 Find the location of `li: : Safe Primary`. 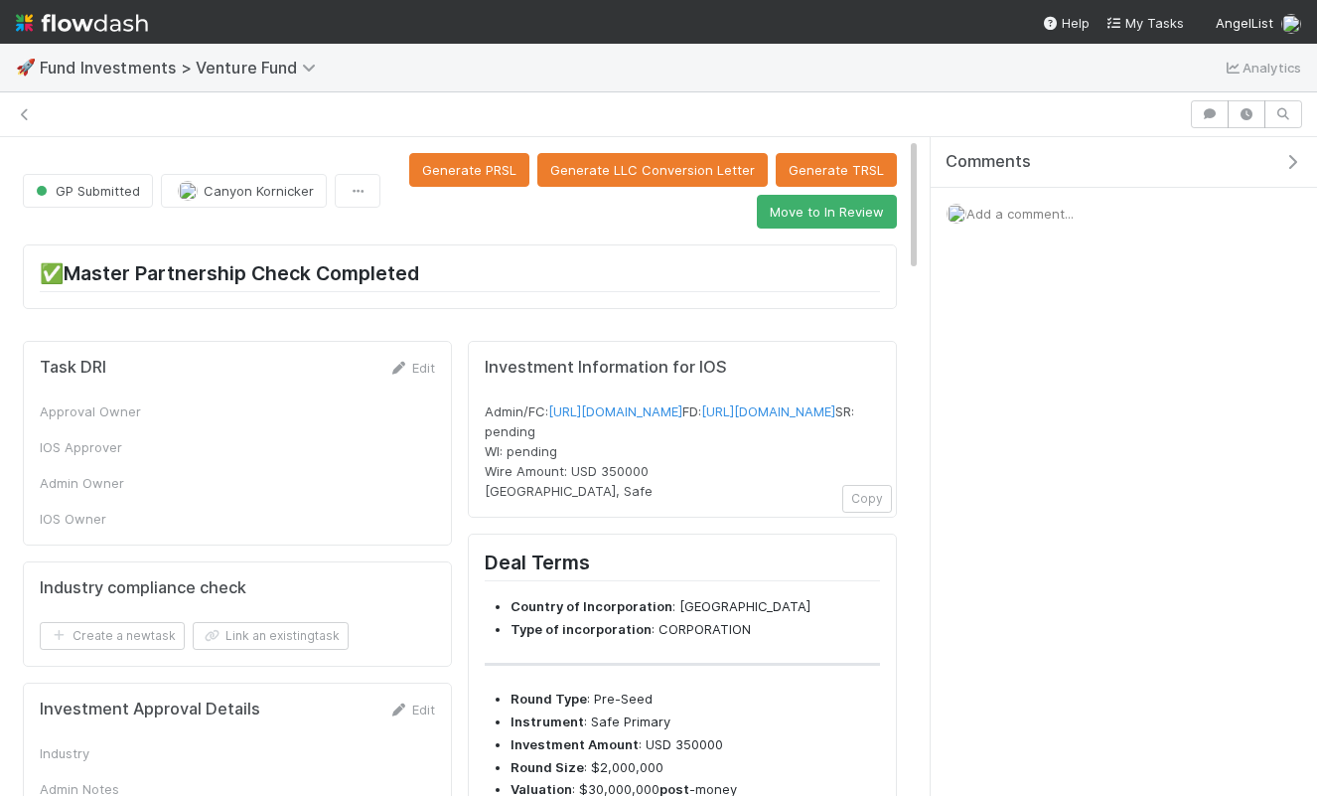

li: : Safe Primary is located at coordinates (695, 722).